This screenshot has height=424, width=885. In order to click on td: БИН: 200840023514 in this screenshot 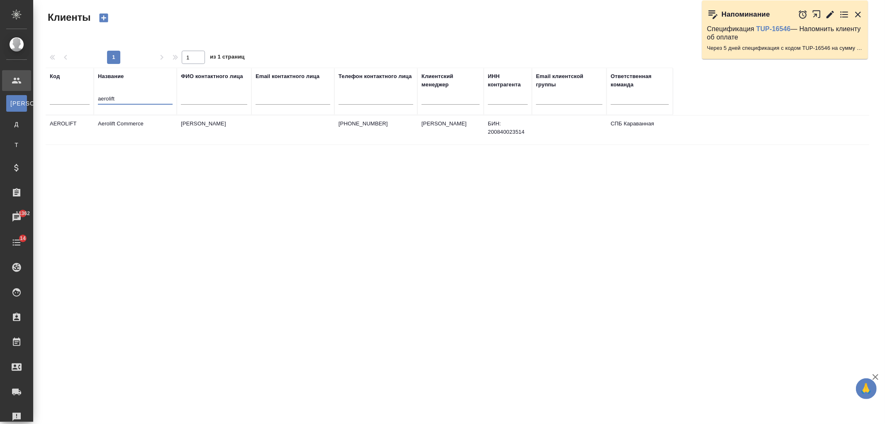, I will do `click(508, 130)`.